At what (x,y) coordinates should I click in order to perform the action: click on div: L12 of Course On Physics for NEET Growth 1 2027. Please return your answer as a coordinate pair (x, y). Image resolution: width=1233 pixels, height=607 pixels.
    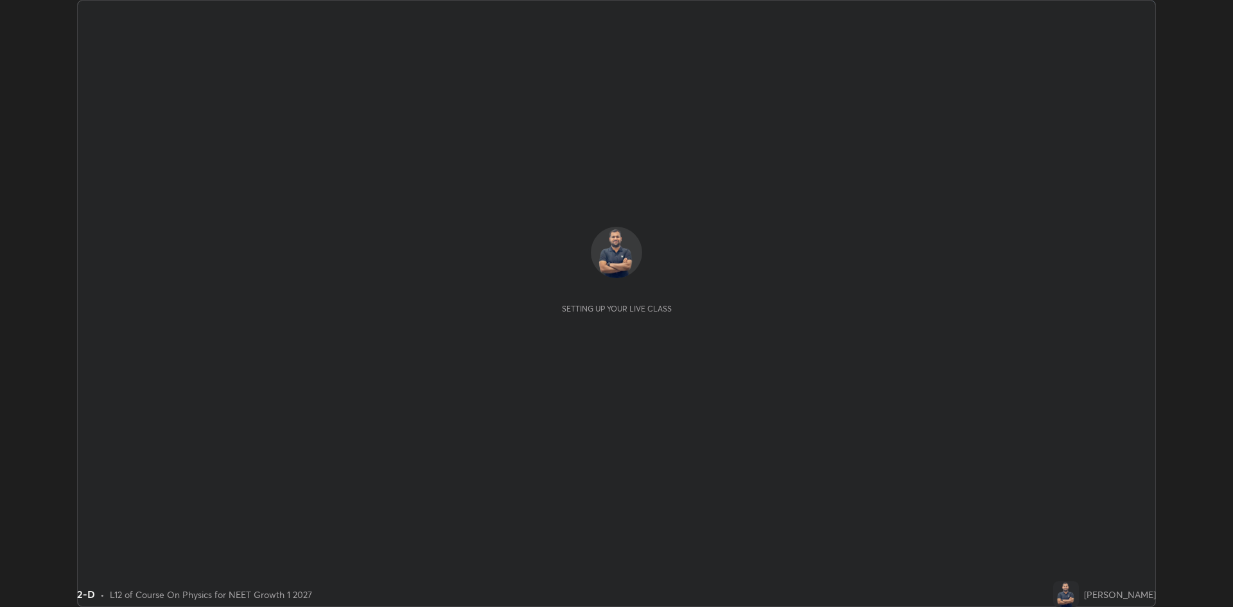
    Looking at the image, I should click on (211, 594).